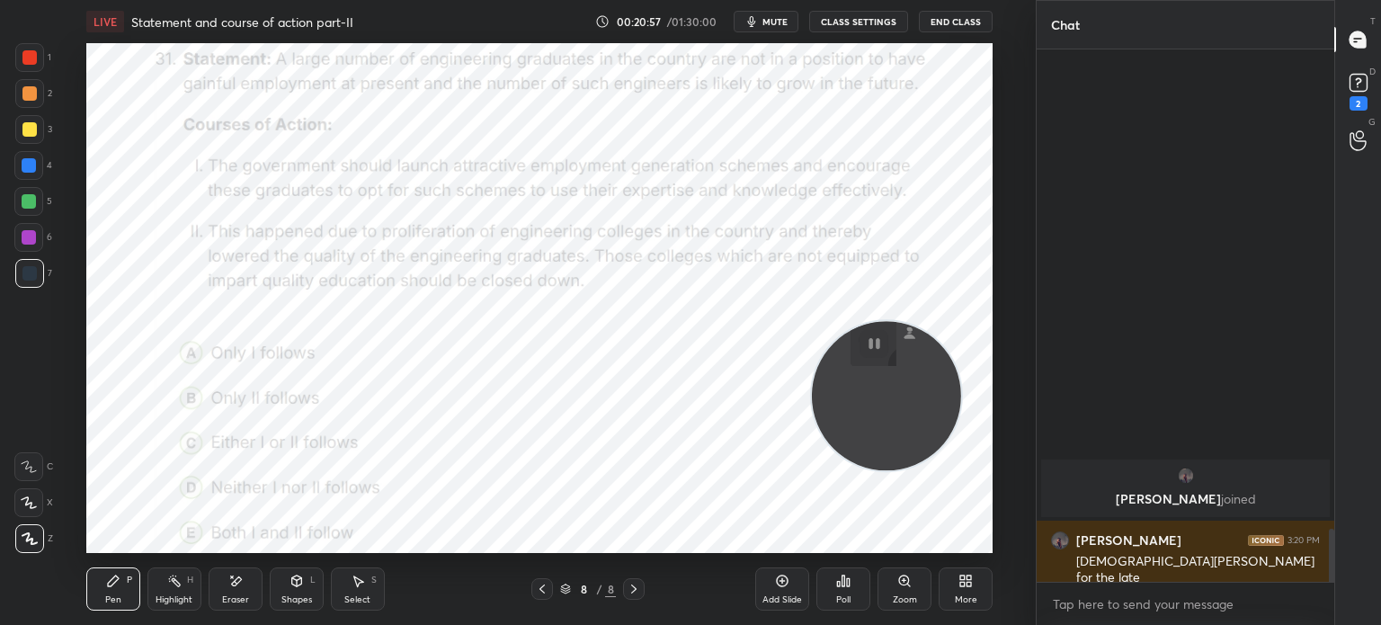  What do you see at coordinates (313, 580) in the screenshot?
I see `div: L` at bounding box center [313, 580].